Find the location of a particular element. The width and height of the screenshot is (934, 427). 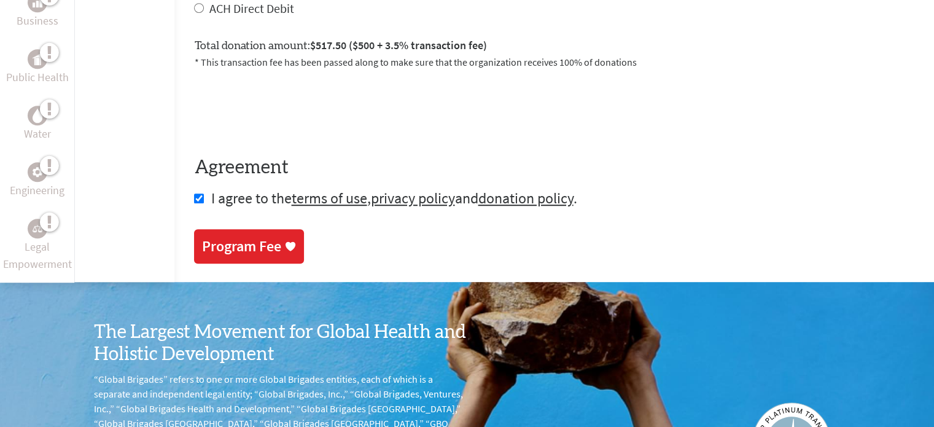

label: Total donation amount: is located at coordinates (340, 45).